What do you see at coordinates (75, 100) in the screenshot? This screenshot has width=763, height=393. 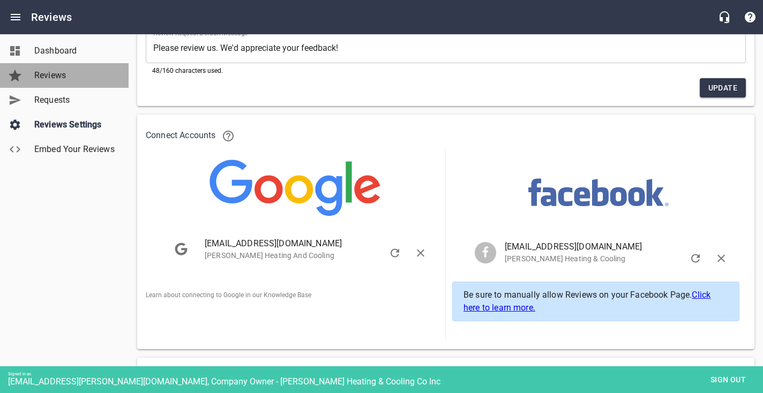 I see `span: Requests` at bounding box center [75, 100].